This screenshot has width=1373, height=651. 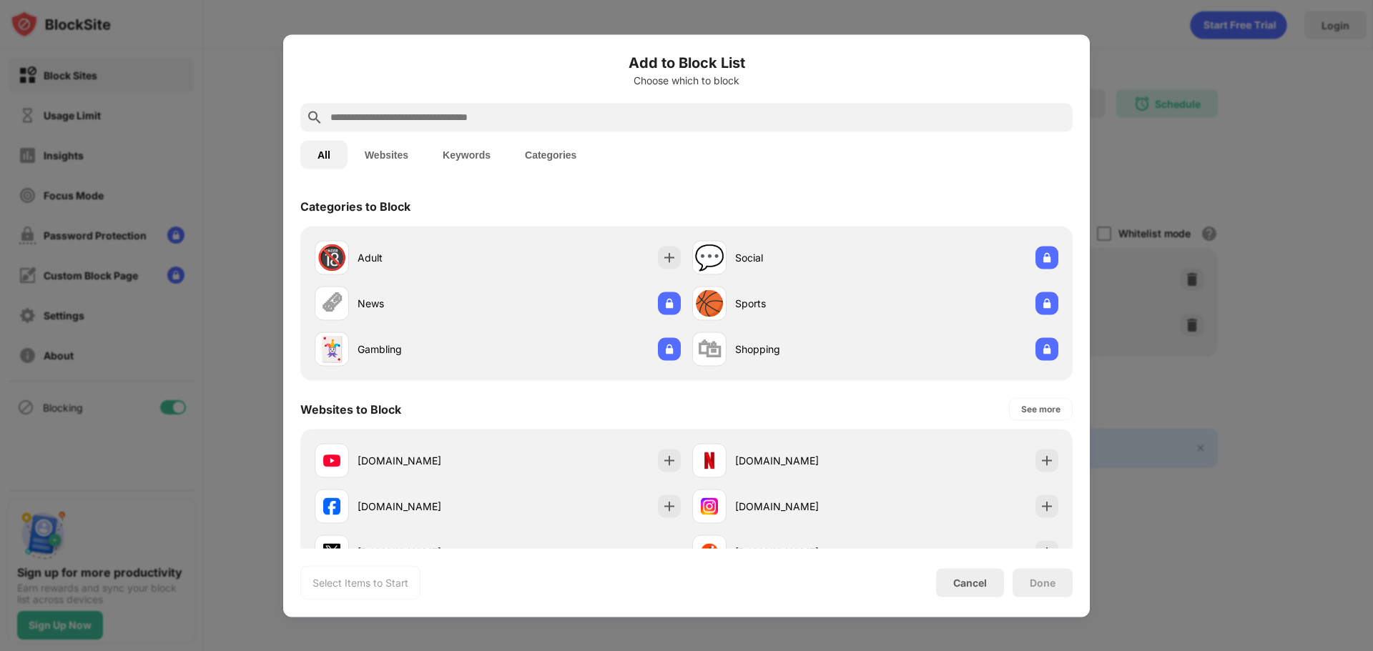 What do you see at coordinates (805, 303) in the screenshot?
I see `div: Sports` at bounding box center [805, 303].